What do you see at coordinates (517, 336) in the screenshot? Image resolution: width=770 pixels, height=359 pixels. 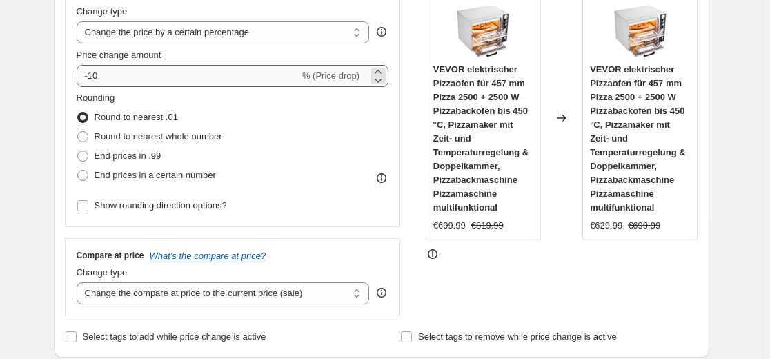 I see `span: Select tags to remove while price change is active` at bounding box center [517, 336].